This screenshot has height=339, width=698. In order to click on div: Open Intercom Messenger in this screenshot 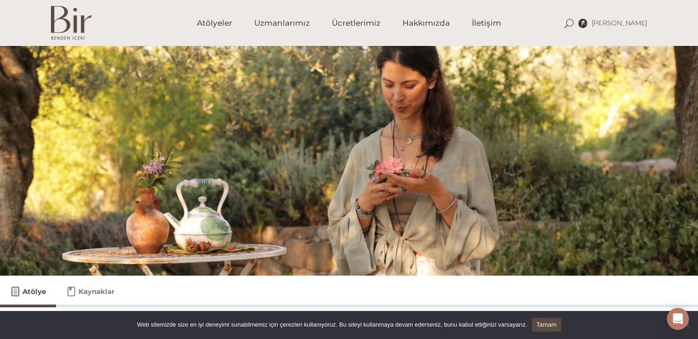, I will do `click(677, 318)`.